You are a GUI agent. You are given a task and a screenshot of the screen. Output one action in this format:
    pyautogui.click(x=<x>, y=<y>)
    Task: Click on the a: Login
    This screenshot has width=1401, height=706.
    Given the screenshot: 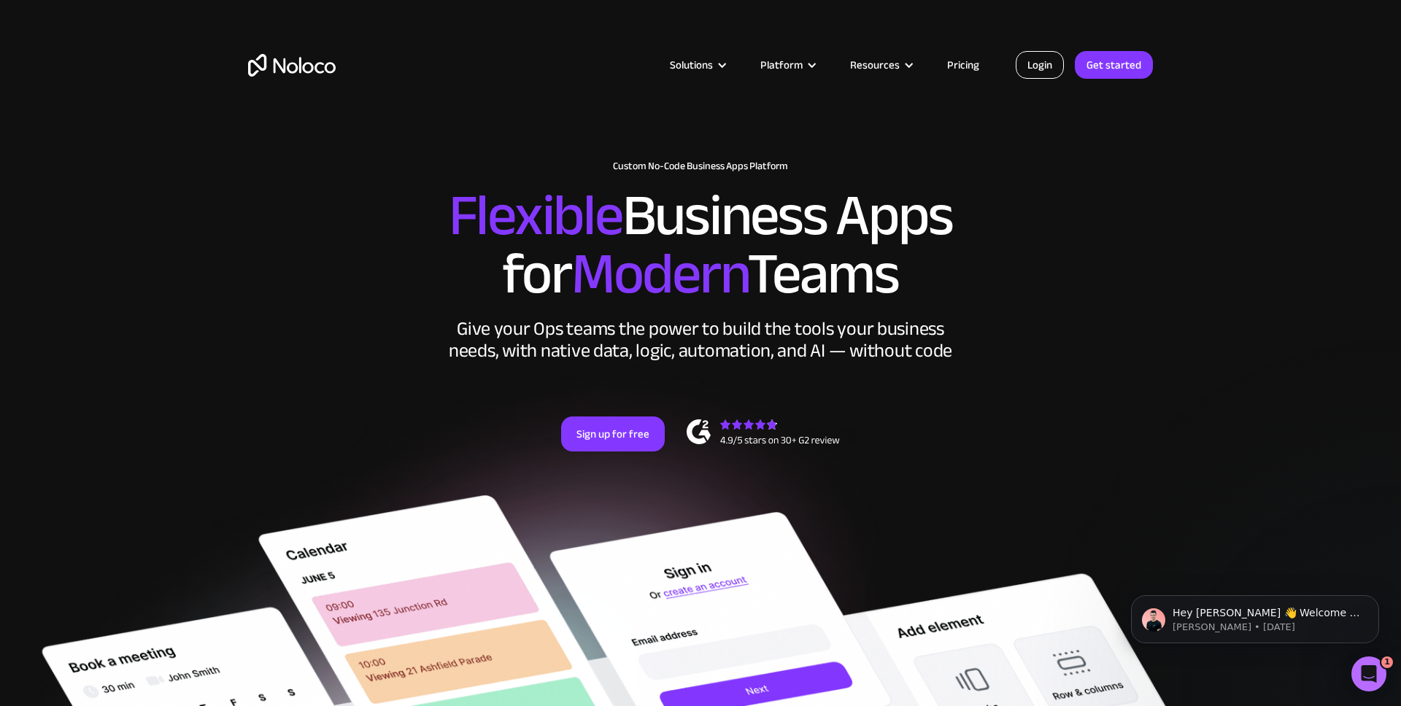 What is the action you would take?
    pyautogui.click(x=1040, y=65)
    